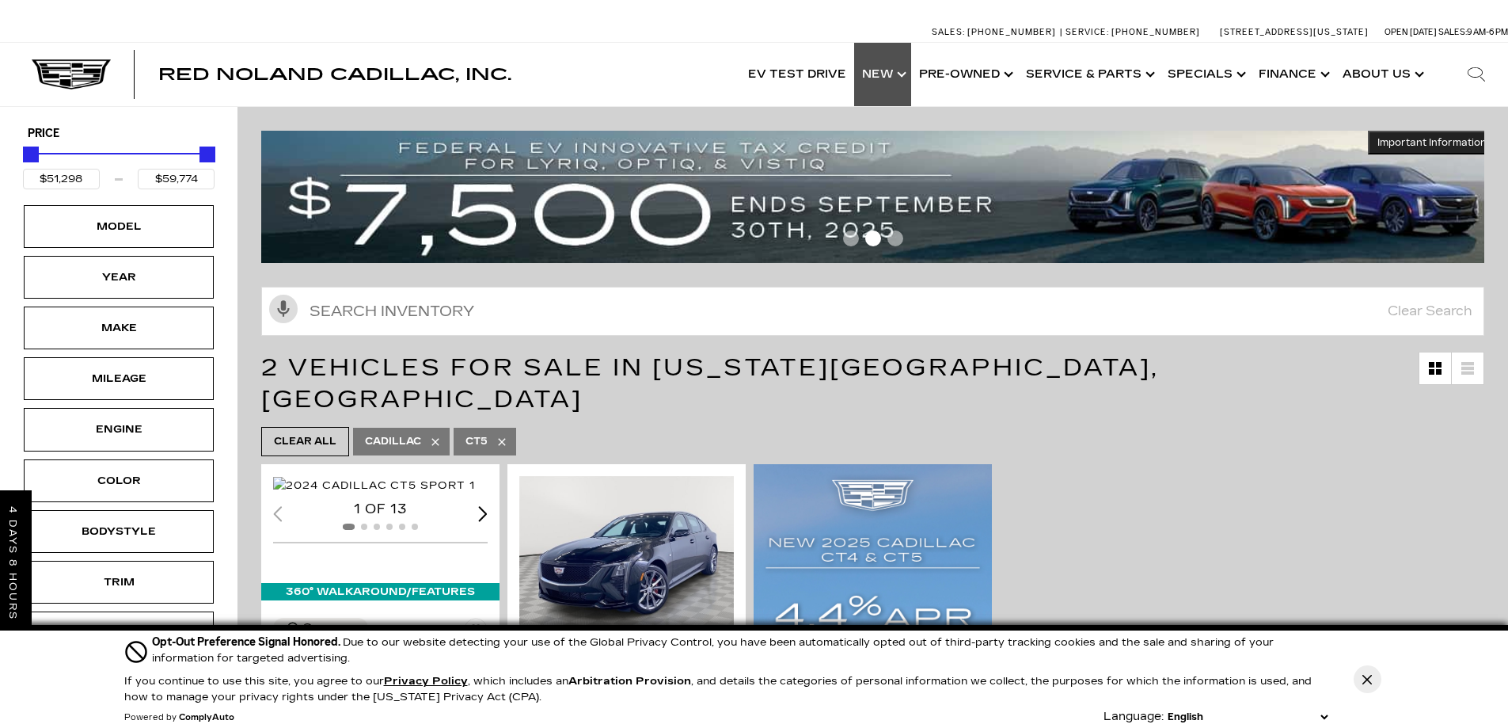  I want to click on a: Specials, so click(1205, 74).